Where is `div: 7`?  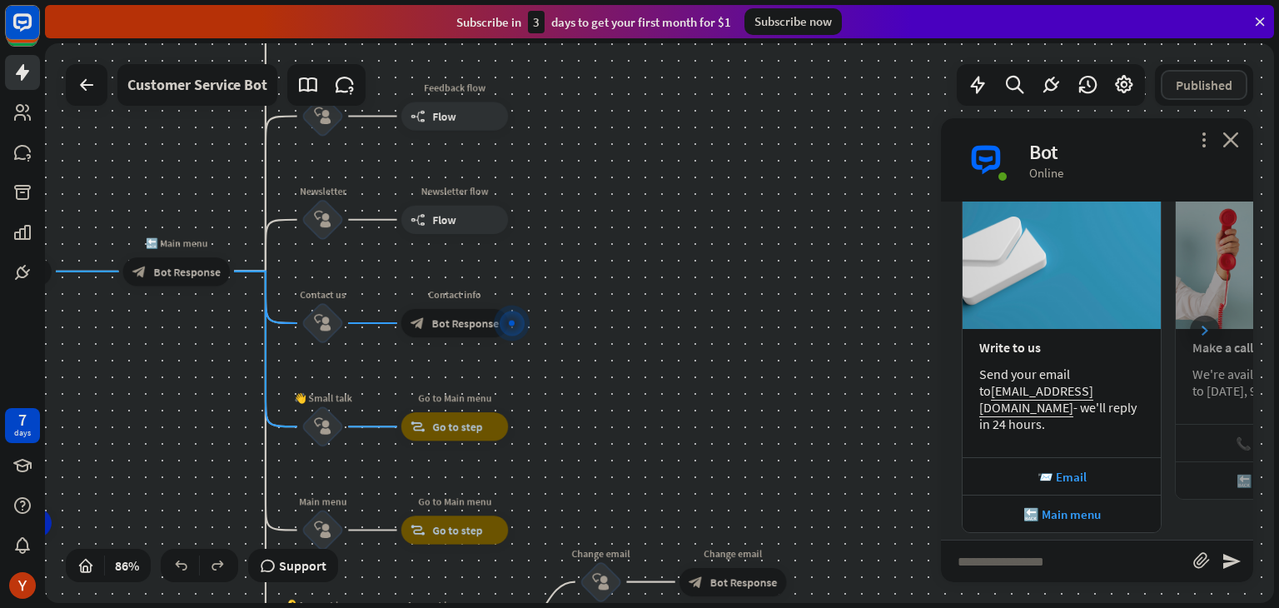 div: 7 is located at coordinates (22, 420).